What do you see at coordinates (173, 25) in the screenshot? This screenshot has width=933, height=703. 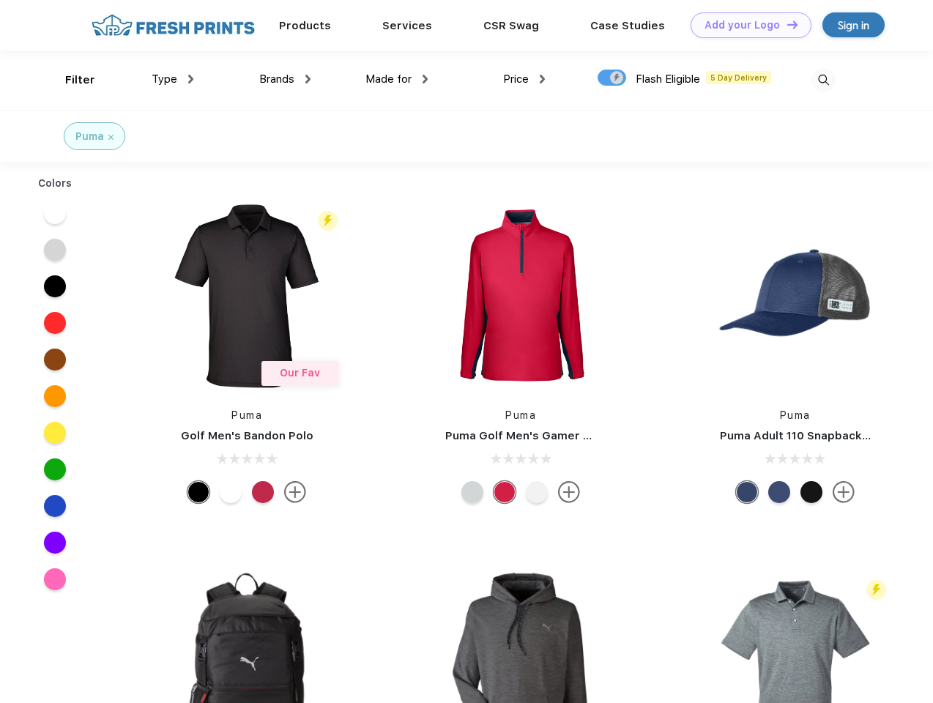 I see `img: fo%20logo%202.webp` at bounding box center [173, 25].